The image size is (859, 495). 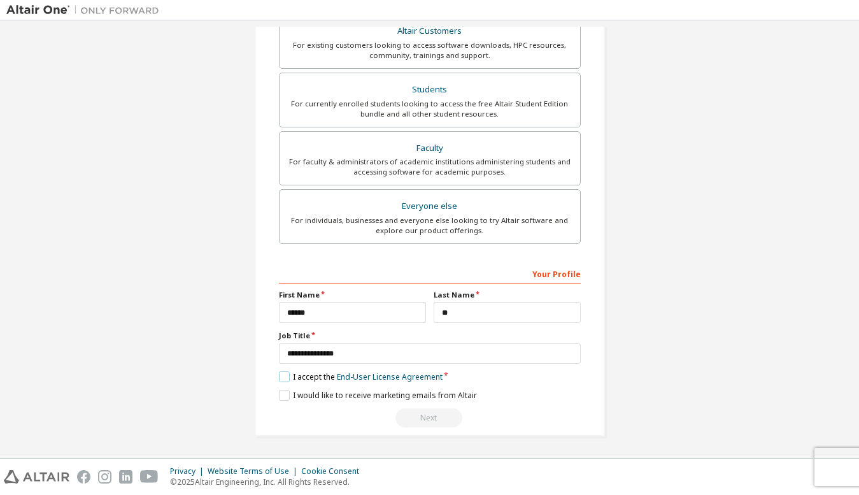 I want to click on img: Altair One, so click(x=86, y=10).